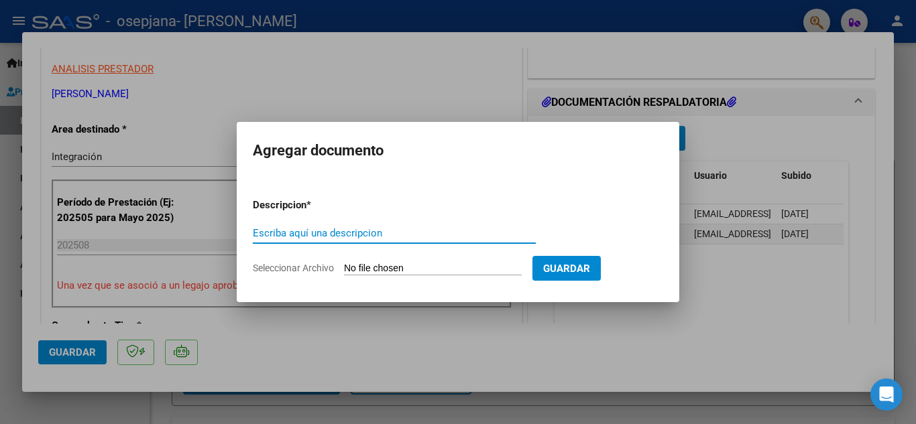 The image size is (916, 424). Describe the element at coordinates (458, 151) in the screenshot. I see `h2: Agregar documento` at that location.